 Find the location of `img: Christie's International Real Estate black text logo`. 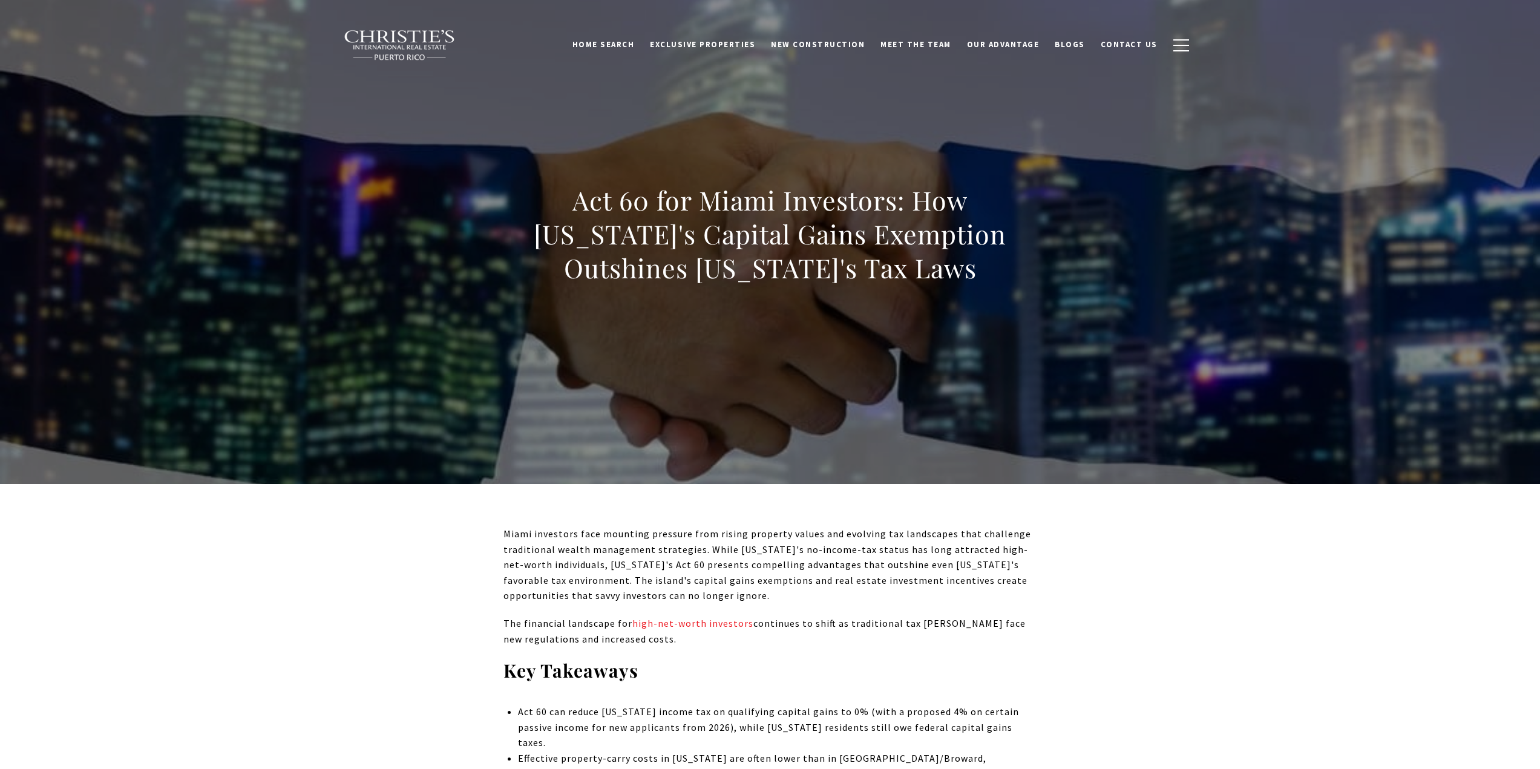

img: Christie's International Real Estate black text logo is located at coordinates (400, 45).